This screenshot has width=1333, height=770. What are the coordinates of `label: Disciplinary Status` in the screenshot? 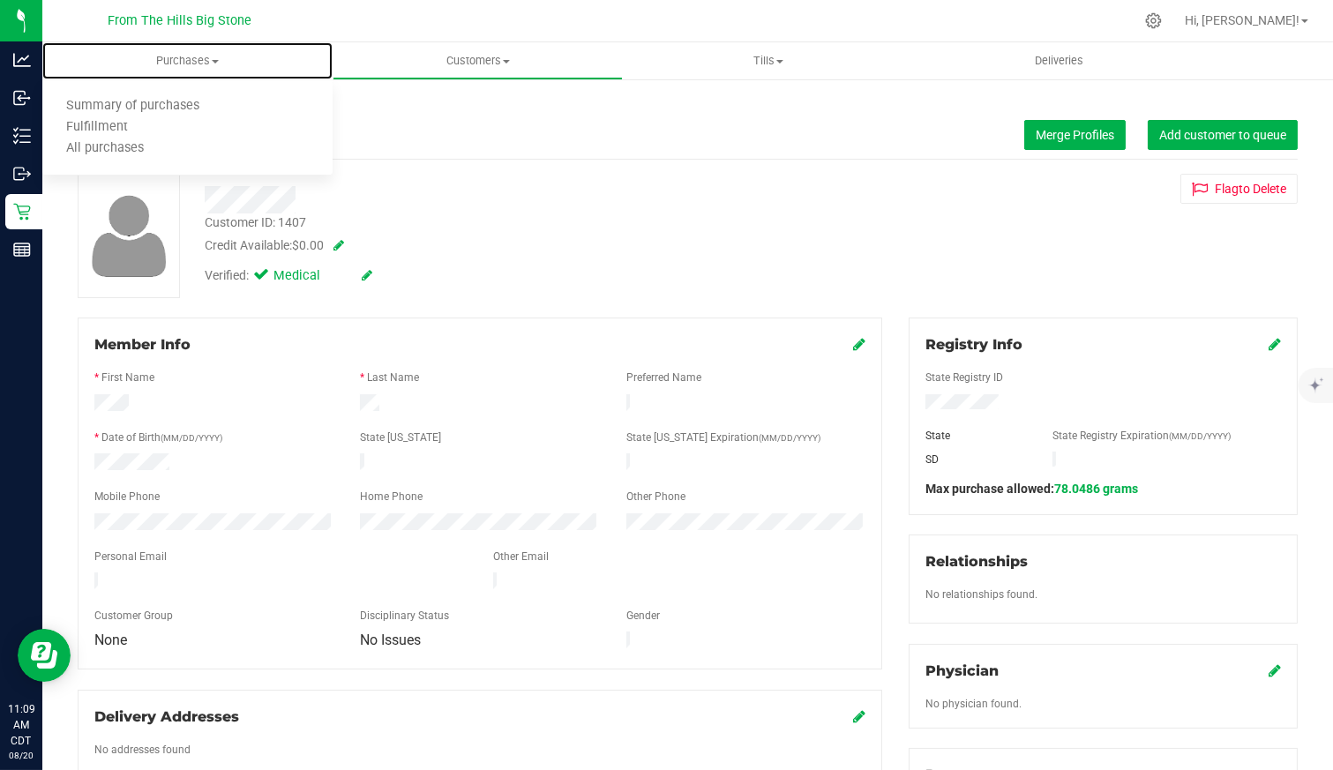 It's located at (404, 616).